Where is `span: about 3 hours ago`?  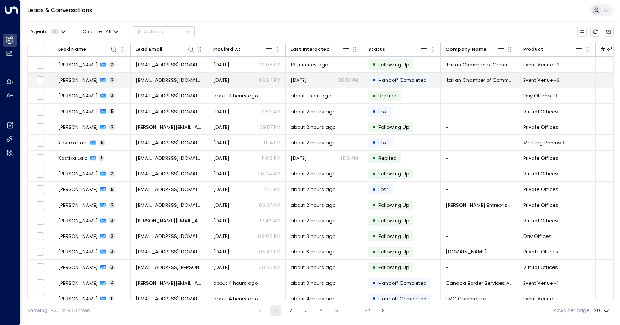
span: about 3 hours ago is located at coordinates (313, 251).